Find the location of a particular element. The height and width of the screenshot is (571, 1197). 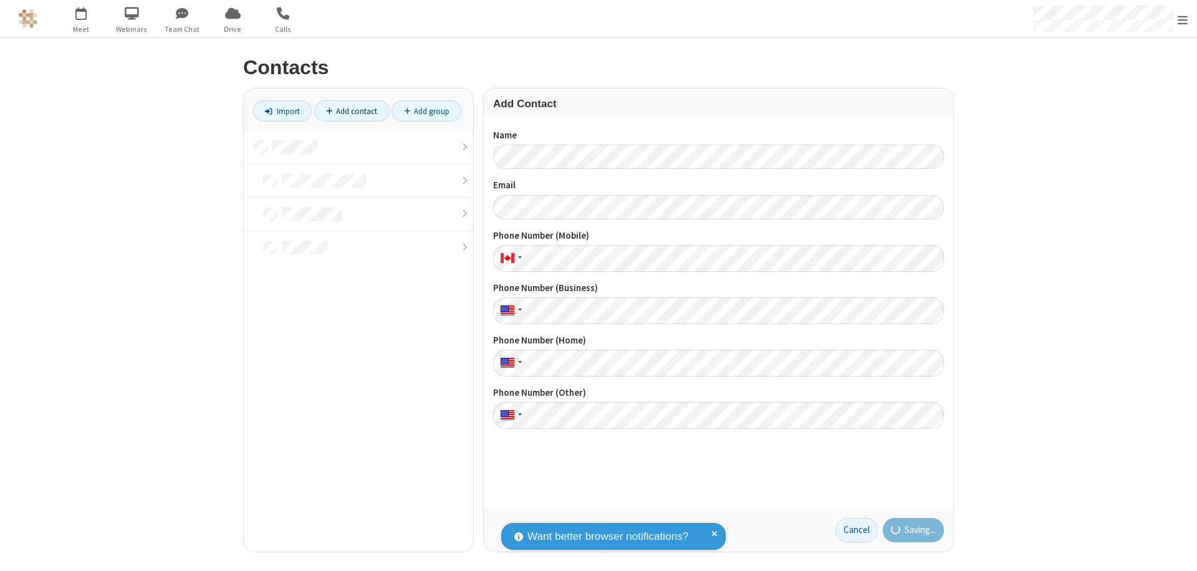

button: Saving... is located at coordinates (913, 531).